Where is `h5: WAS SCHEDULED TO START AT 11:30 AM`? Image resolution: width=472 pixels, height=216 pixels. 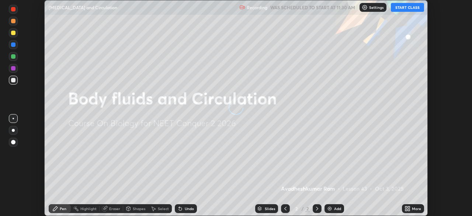 h5: WAS SCHEDULED TO START AT 11:30 AM is located at coordinates (313, 7).